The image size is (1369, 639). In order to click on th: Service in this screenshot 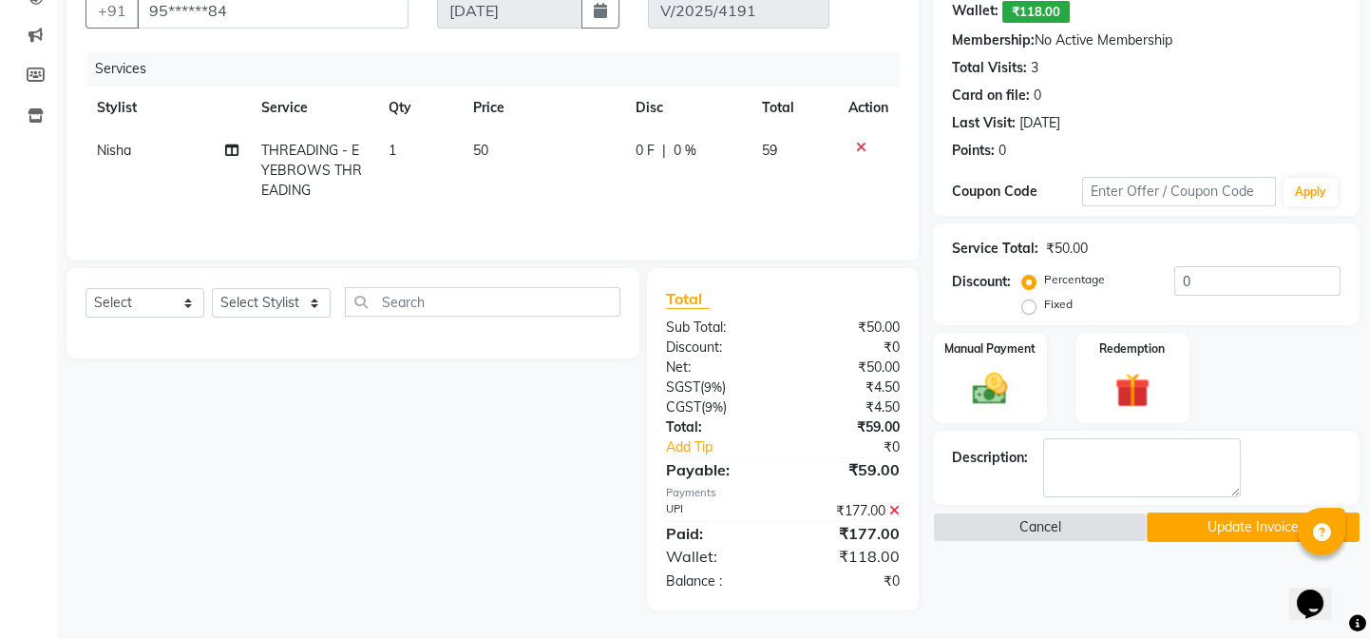, I will do `click(314, 107)`.